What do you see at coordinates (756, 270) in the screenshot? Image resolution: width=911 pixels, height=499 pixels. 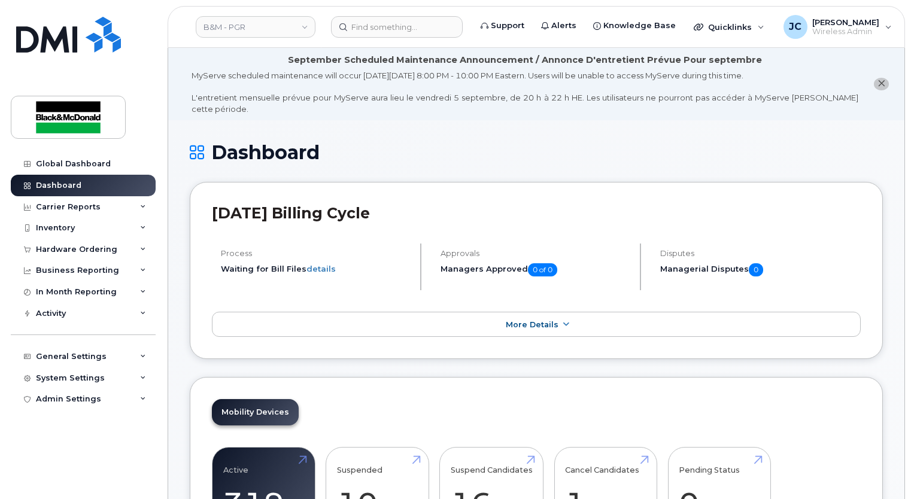 I see `span: 0` at bounding box center [756, 270].